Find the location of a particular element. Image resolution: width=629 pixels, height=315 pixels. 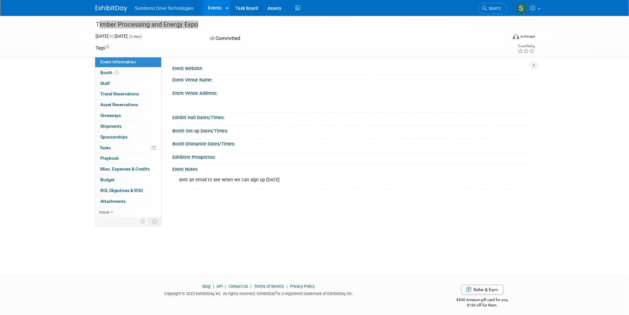

span: Travel Reservations is located at coordinates (120, 94).